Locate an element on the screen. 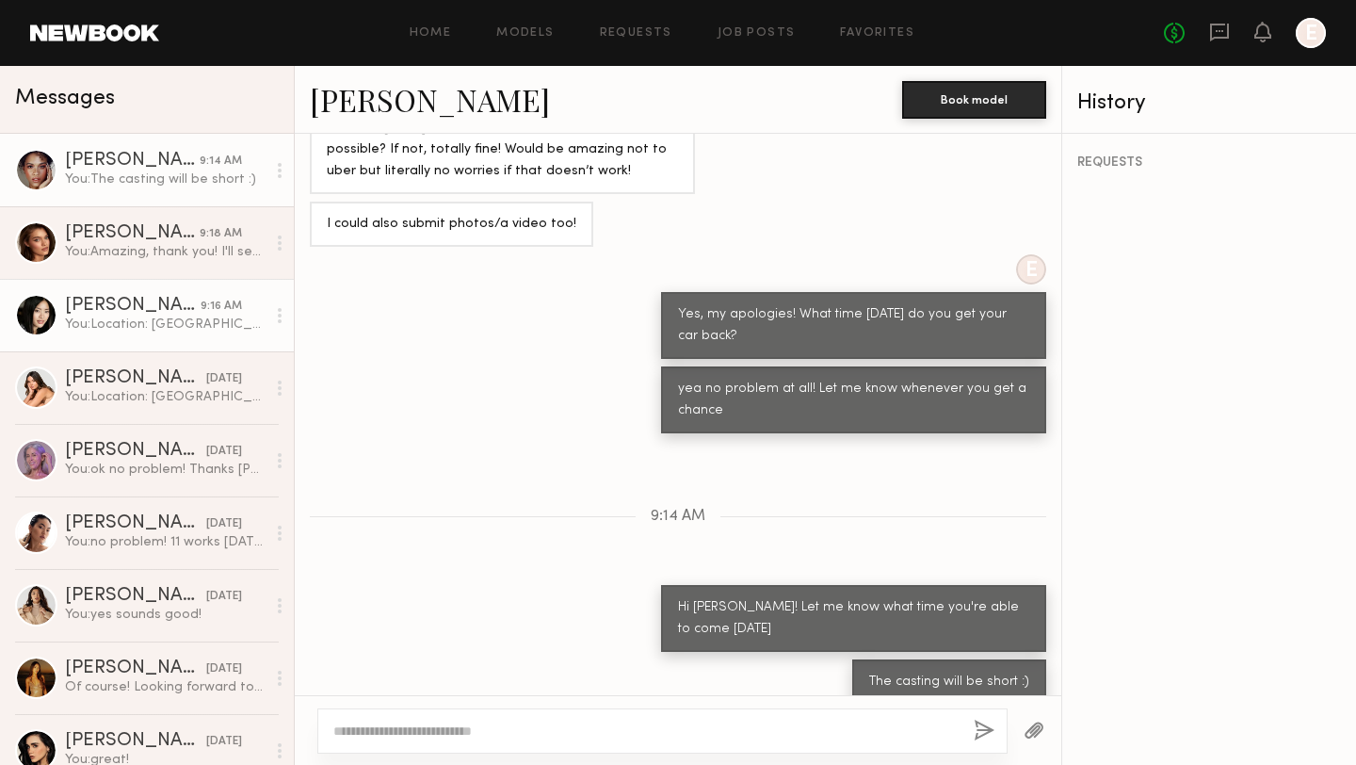 The image size is (1356, 765). div: You: Amazing, thank you! I'll send you tracking soon as it's available! Also i'll be providing a ... is located at coordinates (165, 251).